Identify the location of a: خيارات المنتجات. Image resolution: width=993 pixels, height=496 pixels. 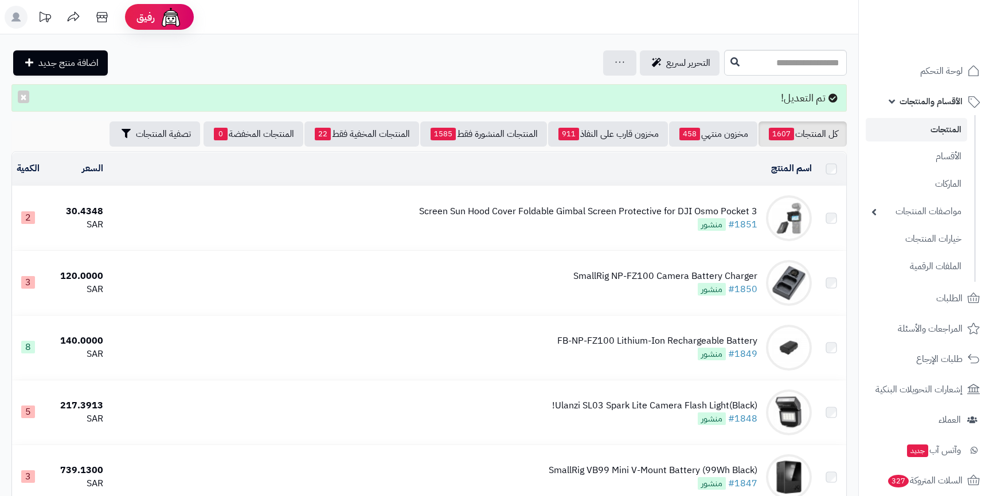
(916, 239).